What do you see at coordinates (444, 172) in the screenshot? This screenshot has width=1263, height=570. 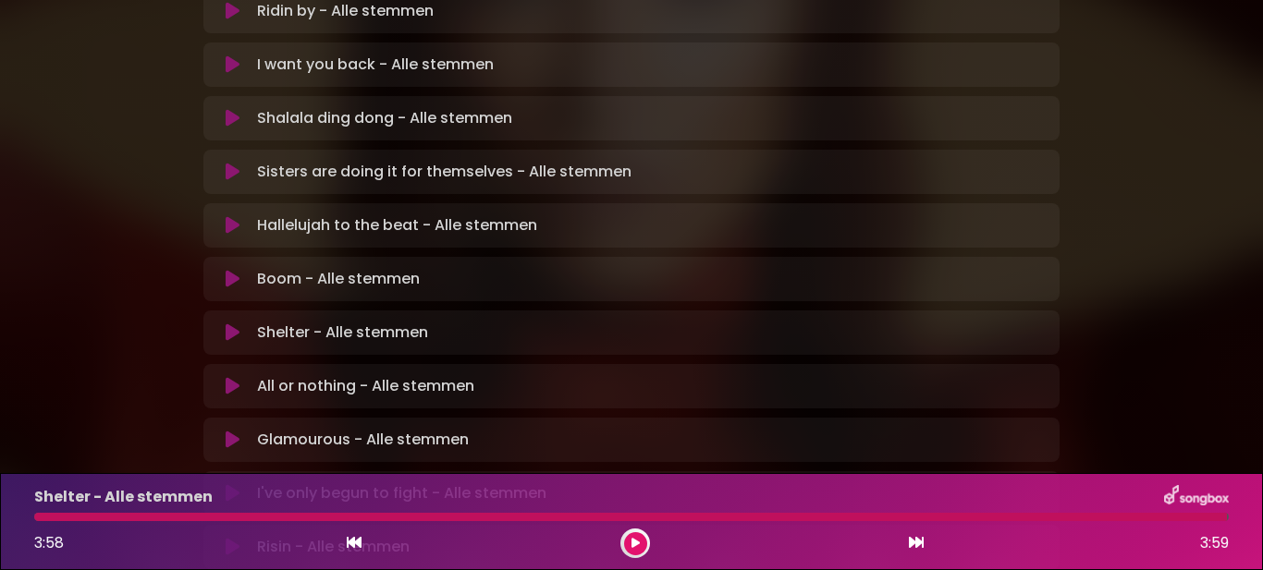 I see `p: Sisters are doing it for themselves - Alle stemmen` at bounding box center [444, 172].